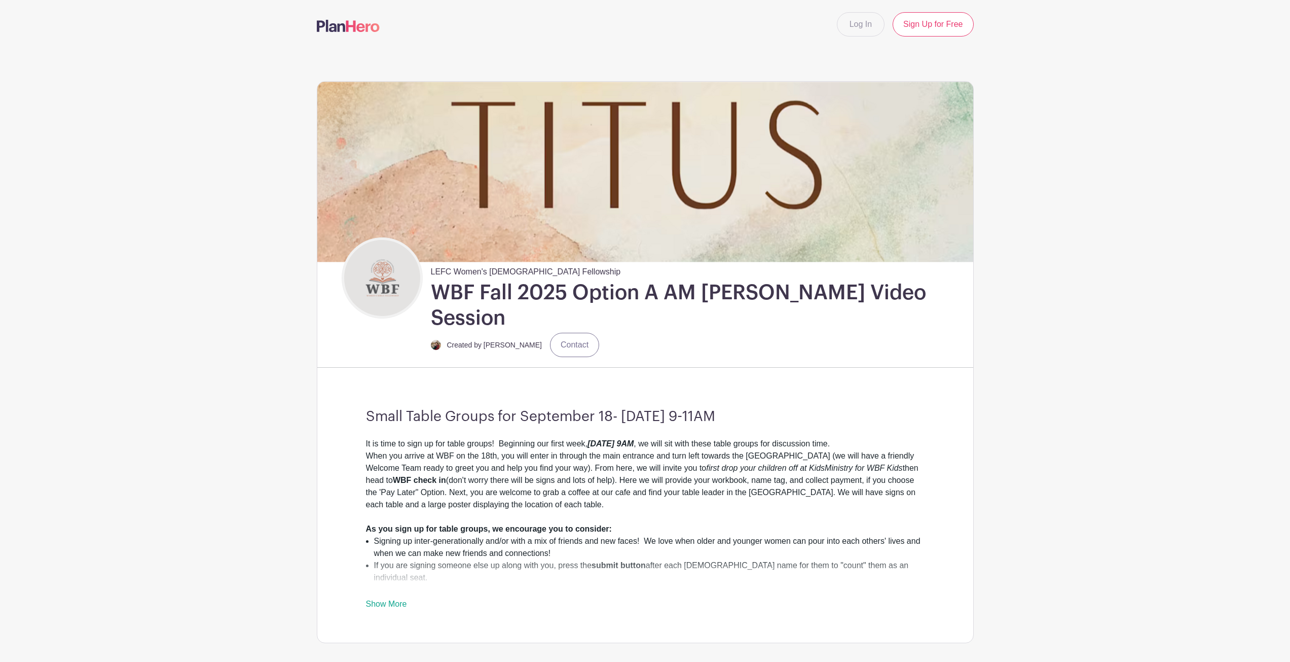  What do you see at coordinates (645, 480) in the screenshot?
I see `div: It is time to sign up for table groups! Beginning our first week, , we will sit with these table ...` at bounding box center [645, 480].